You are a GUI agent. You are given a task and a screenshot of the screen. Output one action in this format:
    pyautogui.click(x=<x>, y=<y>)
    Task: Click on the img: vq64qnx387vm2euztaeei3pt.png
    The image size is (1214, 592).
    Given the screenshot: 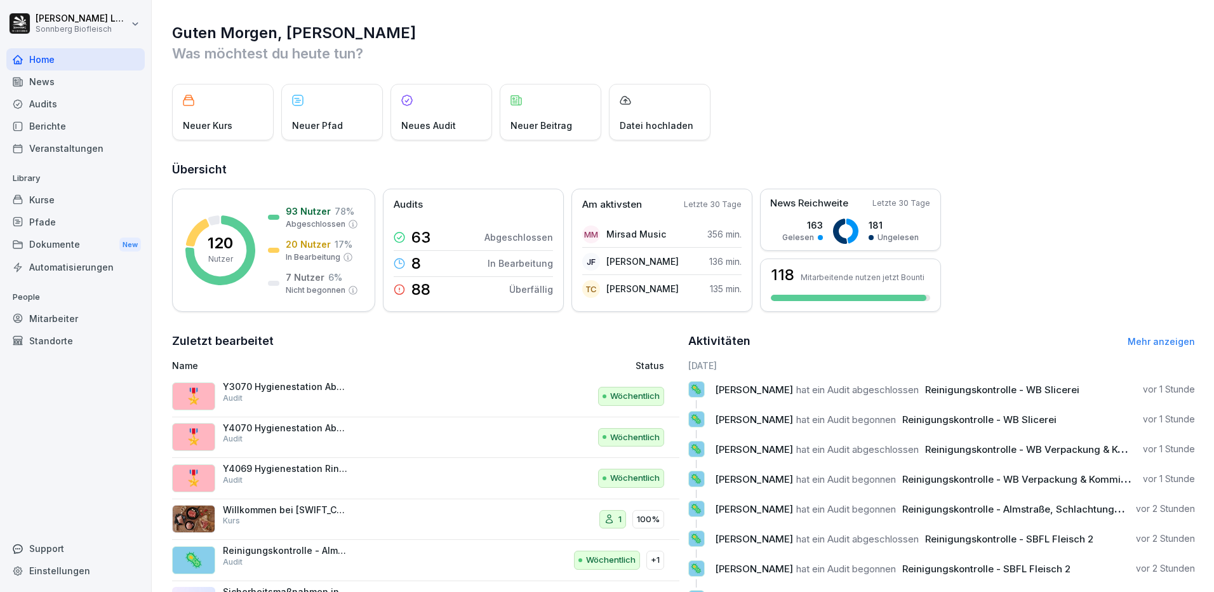 What is the action you would take?
    pyautogui.click(x=194, y=519)
    